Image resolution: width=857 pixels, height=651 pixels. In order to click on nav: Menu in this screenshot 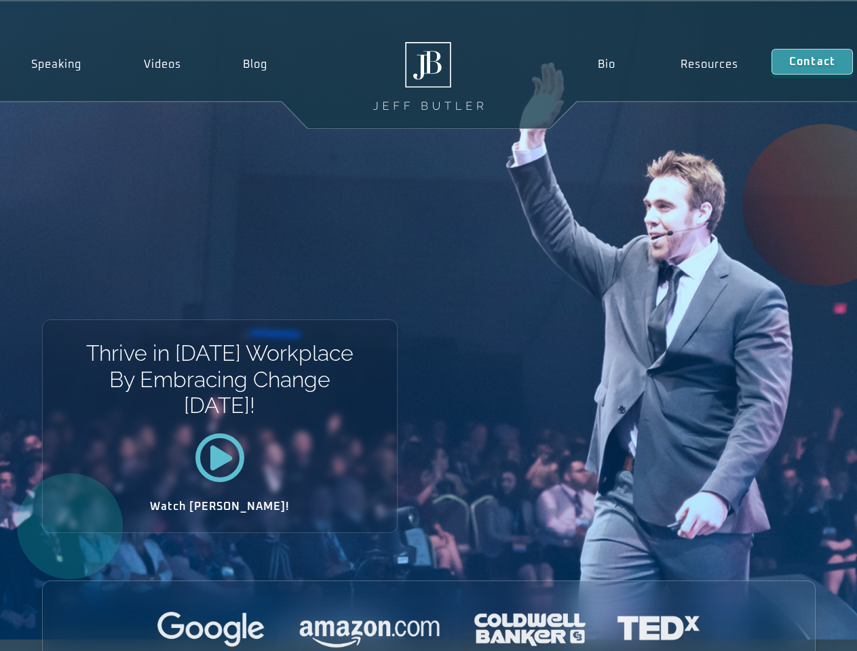, I will do `click(668, 64)`.